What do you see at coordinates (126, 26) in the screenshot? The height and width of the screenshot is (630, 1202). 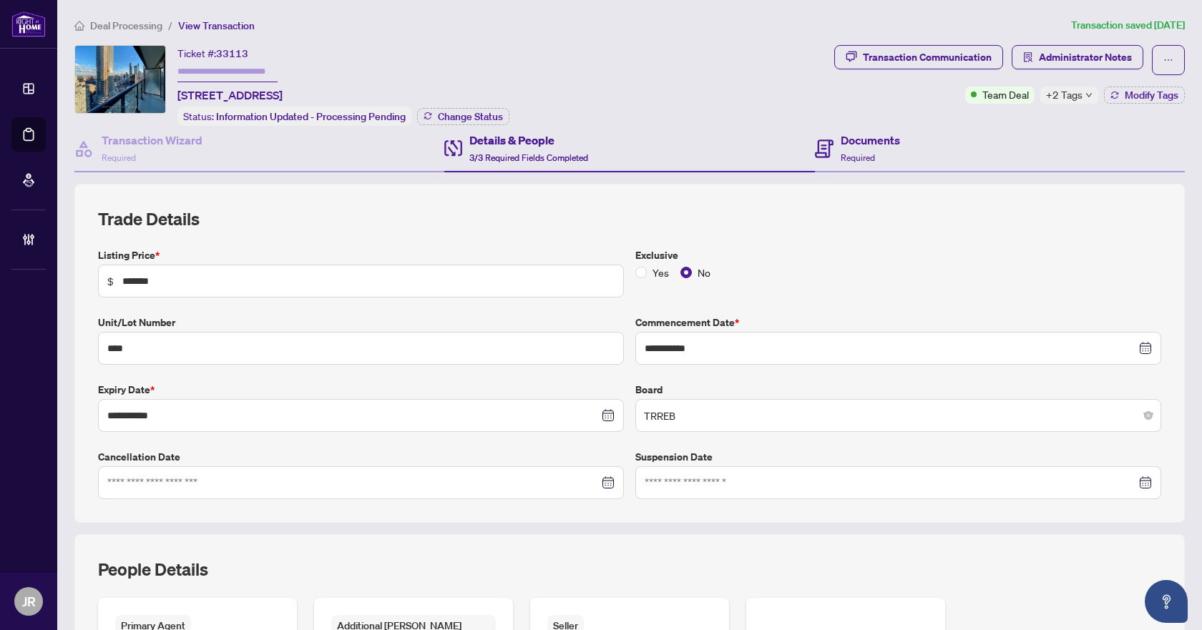 I see `span: Deal Processing` at bounding box center [126, 26].